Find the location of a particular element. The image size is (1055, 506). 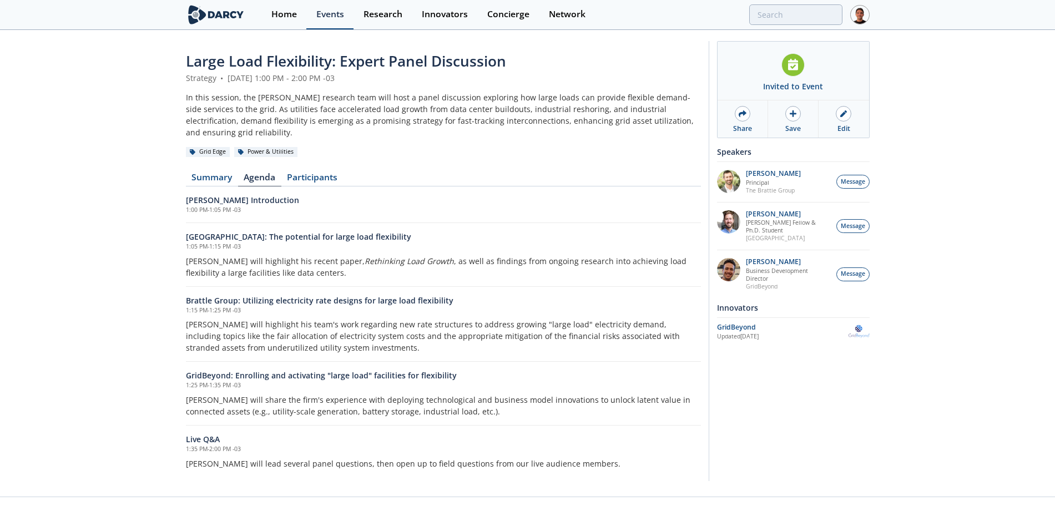

p: Business Development Director is located at coordinates (788, 275).